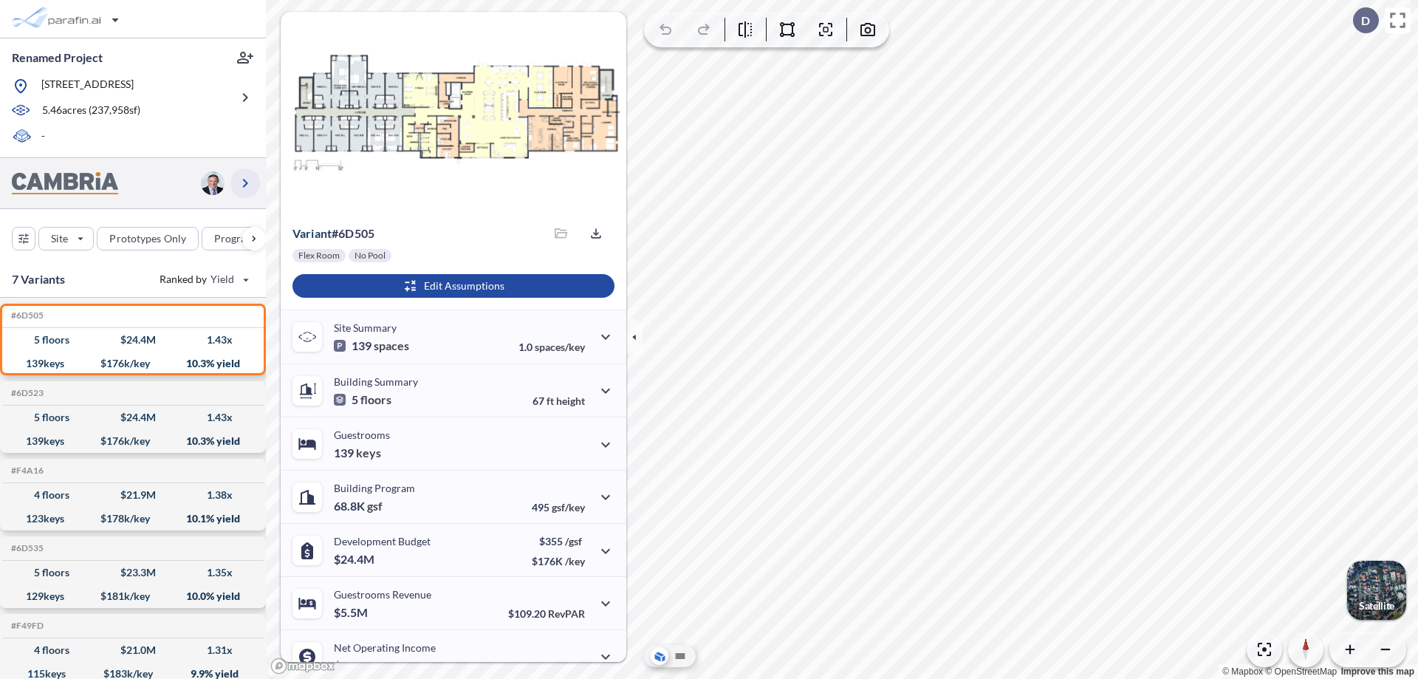 The height and width of the screenshot is (679, 1418). I want to click on span: /key, so click(574, 560).